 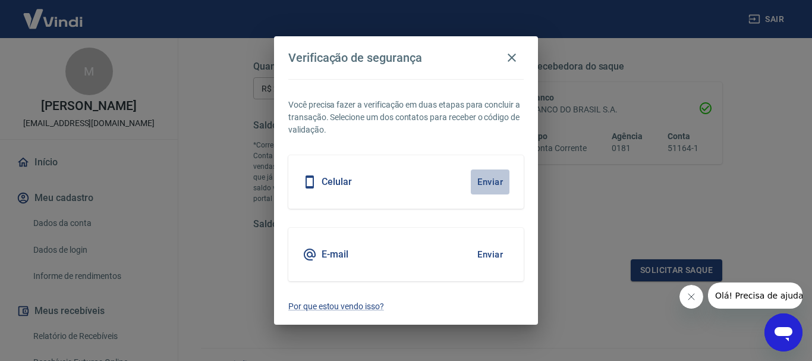 I want to click on h5: Celular, so click(x=337, y=182).